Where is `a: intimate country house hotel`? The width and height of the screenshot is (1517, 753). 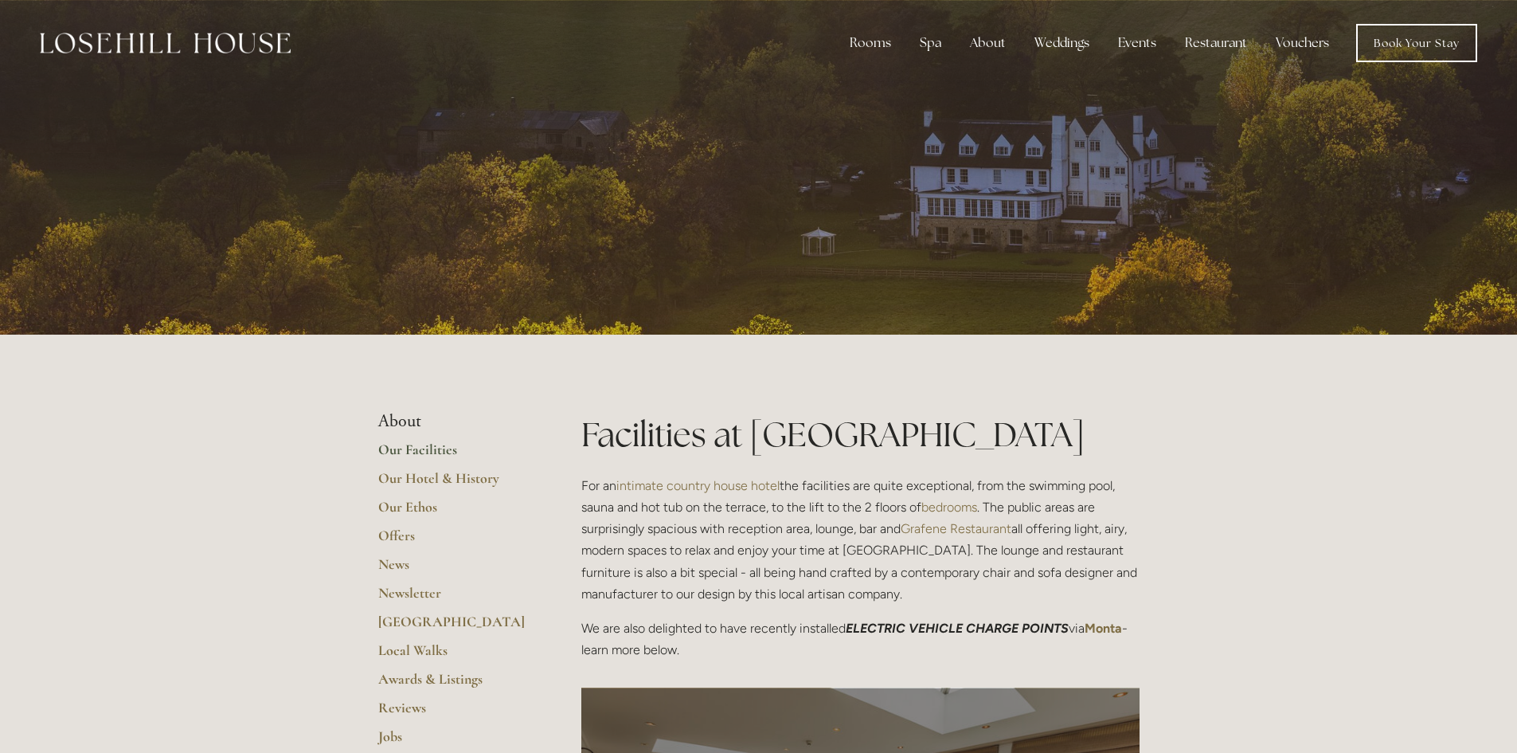 a: intimate country house hotel is located at coordinates (698, 485).